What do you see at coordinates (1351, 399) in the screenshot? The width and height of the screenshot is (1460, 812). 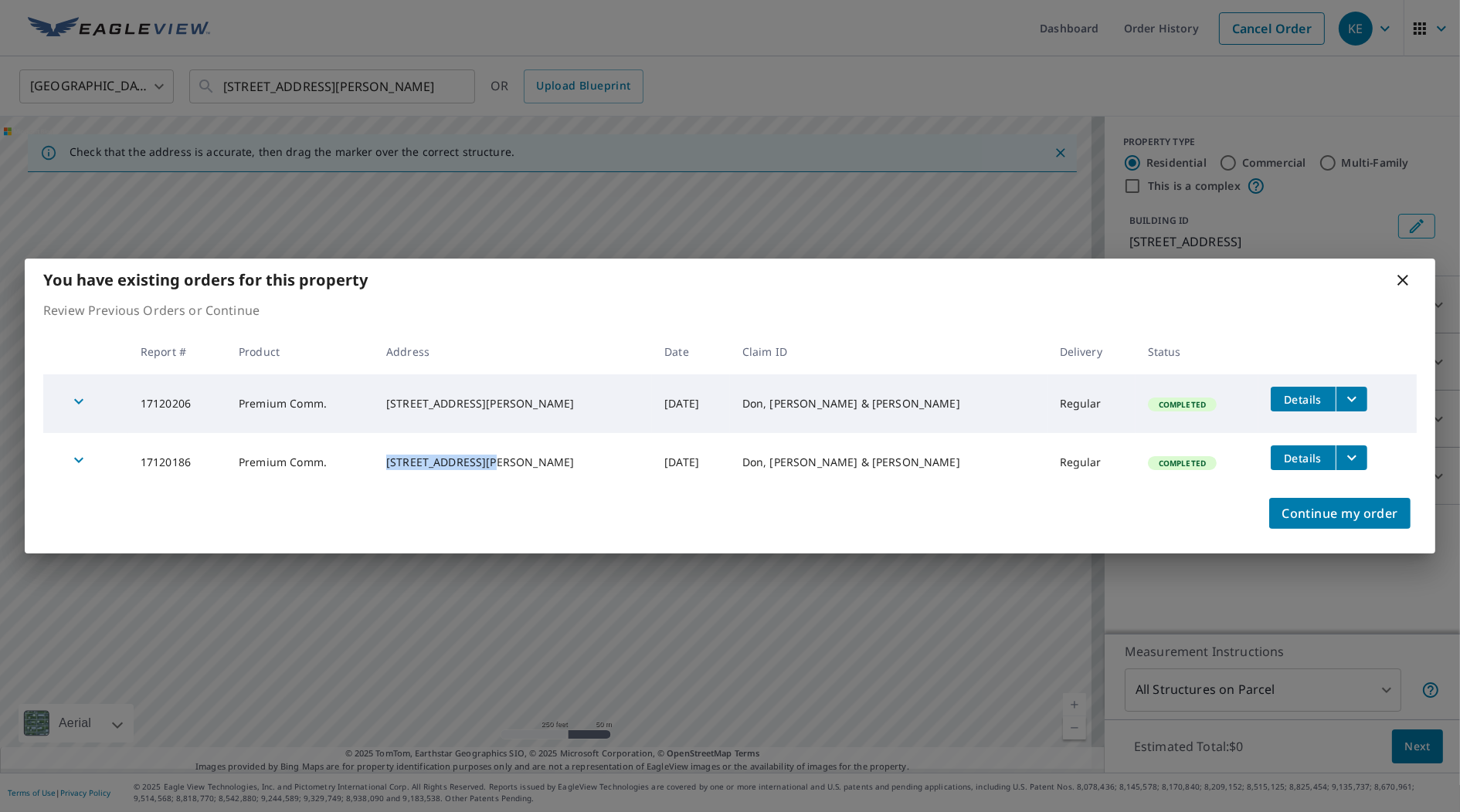 I see `button: filesDropdownBtn-17120206` at bounding box center [1351, 399].